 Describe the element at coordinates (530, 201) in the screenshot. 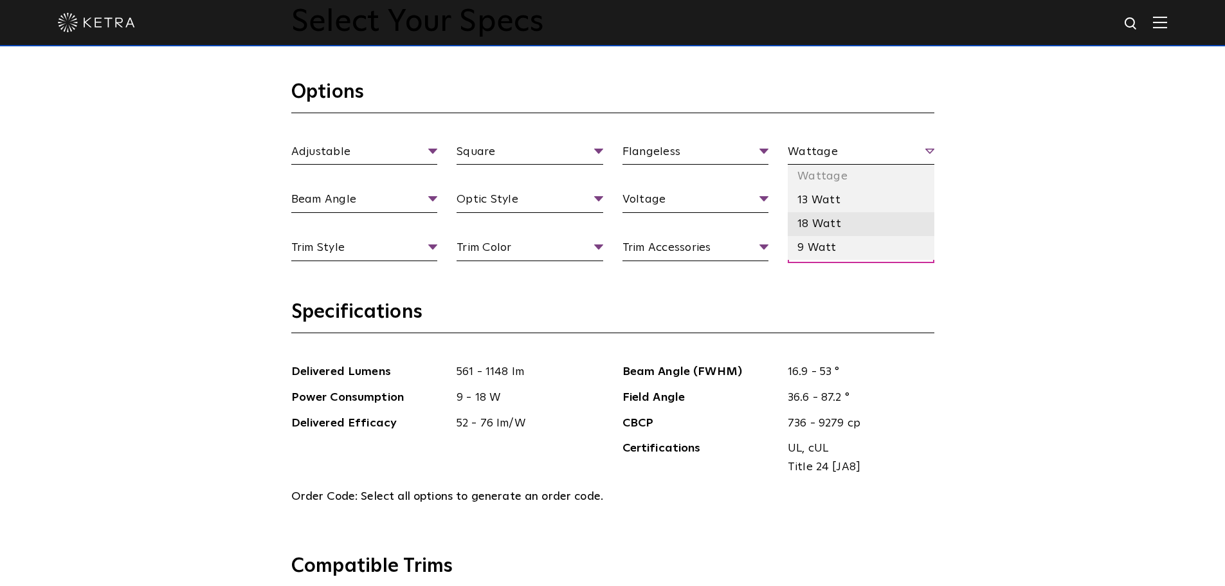

I see `span: Optic Style` at that location.